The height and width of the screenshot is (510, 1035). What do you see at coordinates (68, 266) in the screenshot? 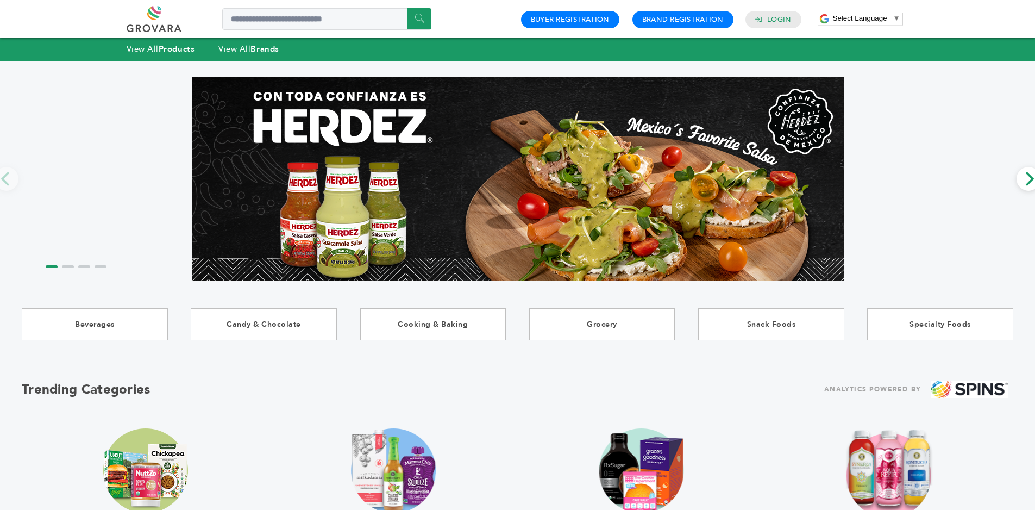
I see `li: Page dot 2` at bounding box center [68, 266].